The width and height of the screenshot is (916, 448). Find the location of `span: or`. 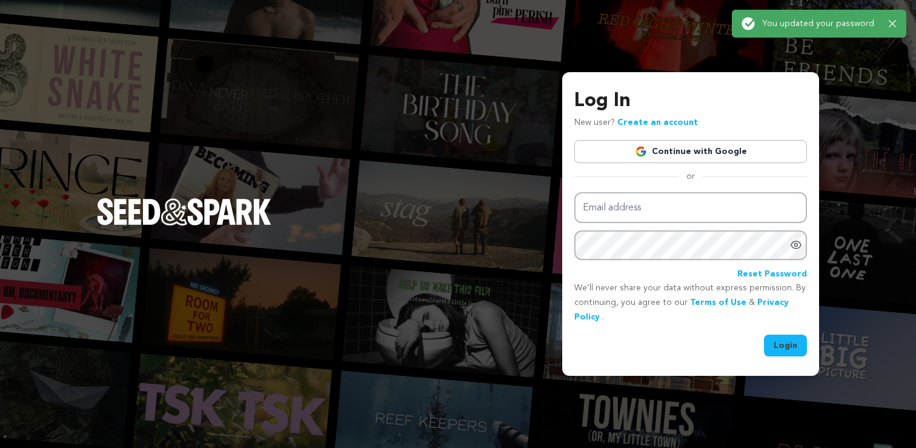

span: or is located at coordinates (691, 176).